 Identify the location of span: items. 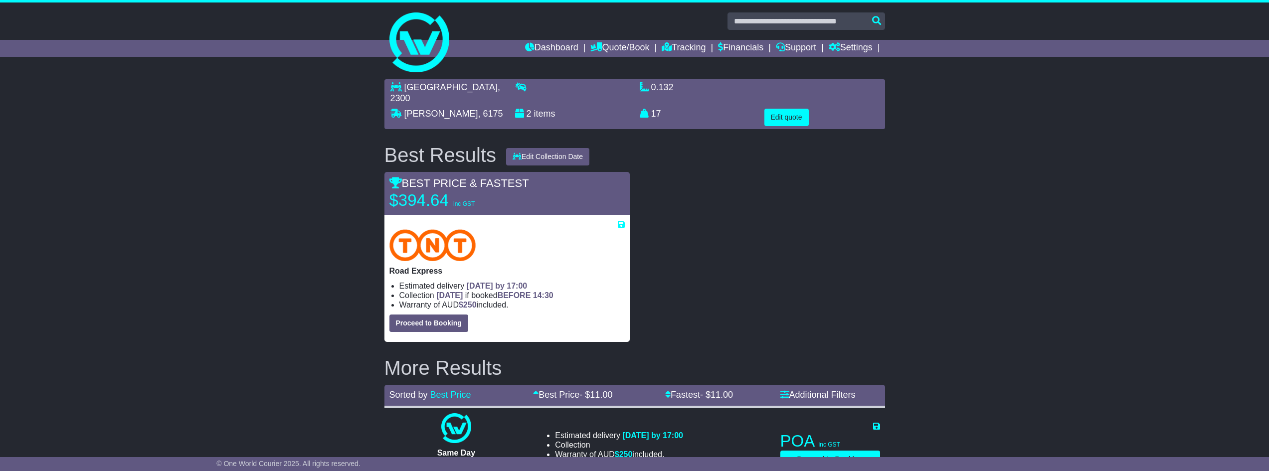
(544, 114).